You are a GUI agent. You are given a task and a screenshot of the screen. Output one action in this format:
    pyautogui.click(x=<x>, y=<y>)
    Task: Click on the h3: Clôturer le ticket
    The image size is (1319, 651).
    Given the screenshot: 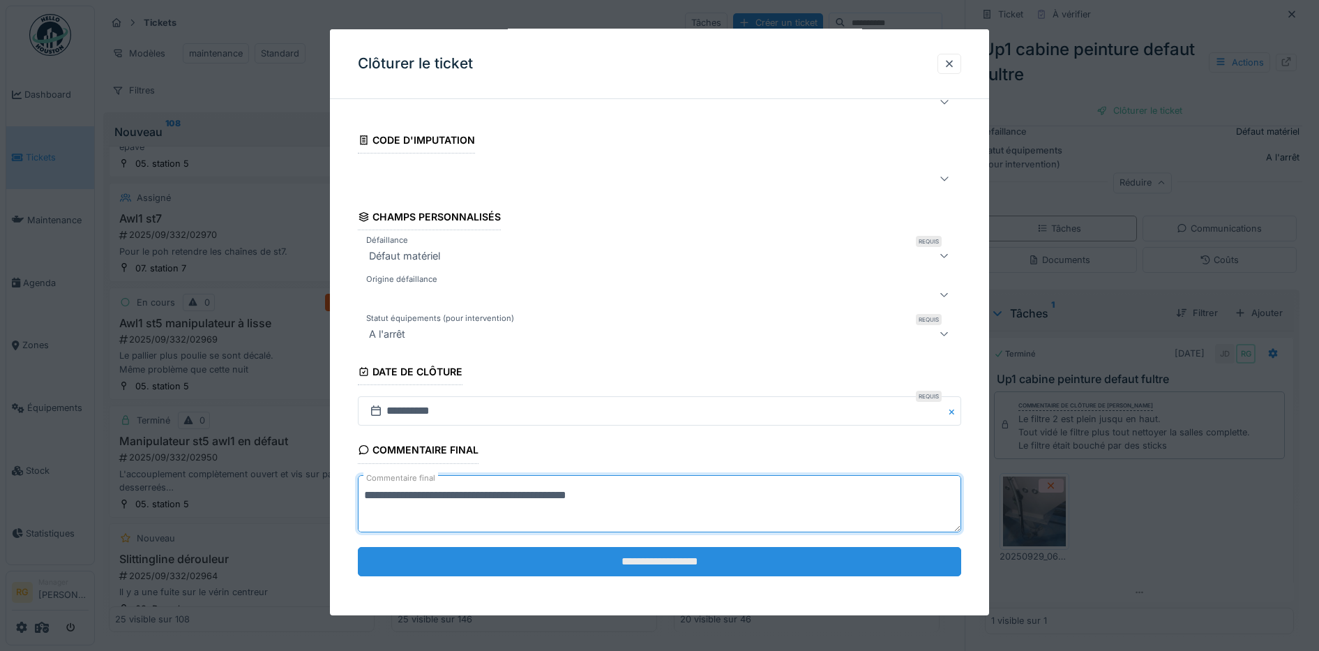 What is the action you would take?
    pyautogui.click(x=415, y=63)
    